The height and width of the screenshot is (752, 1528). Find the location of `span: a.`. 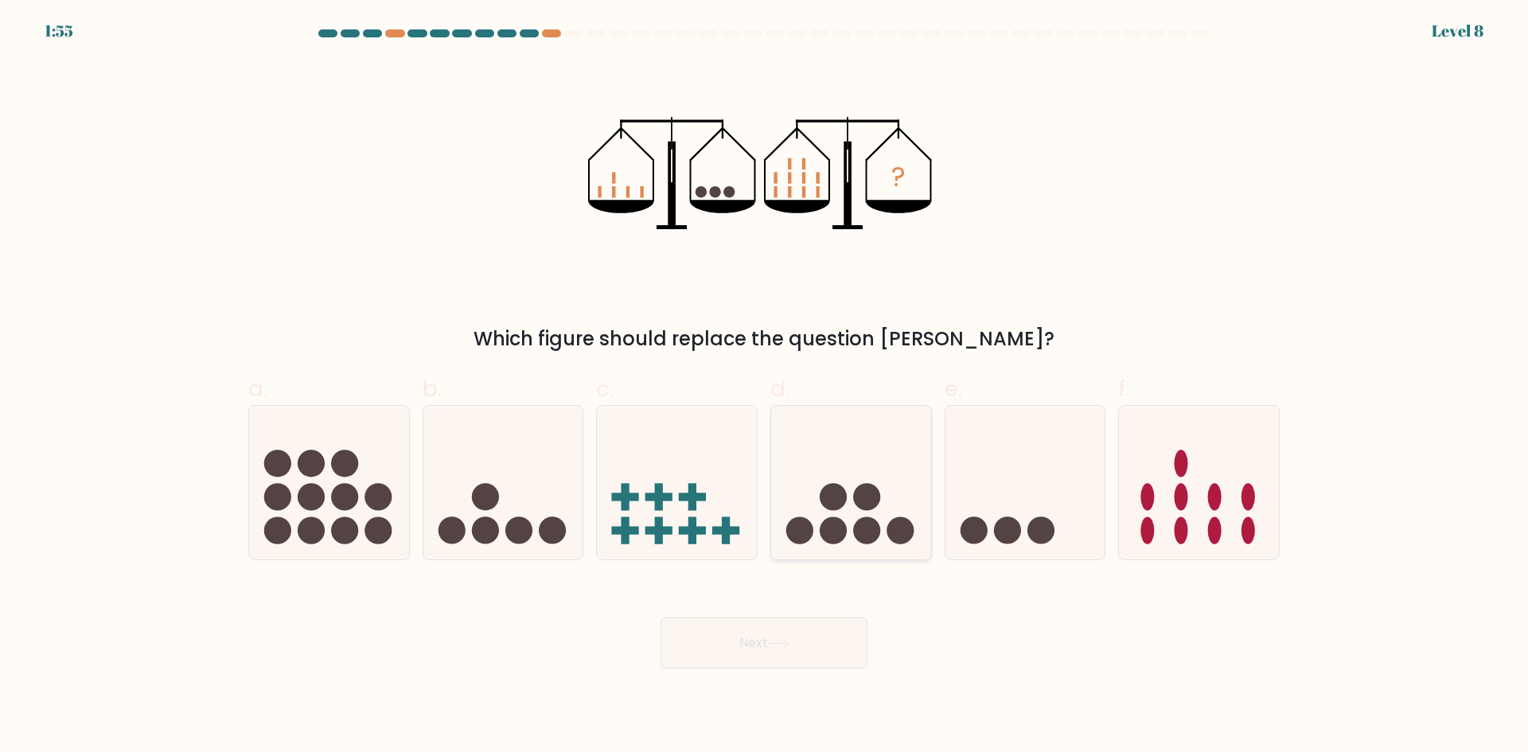

span: a. is located at coordinates (258, 388).